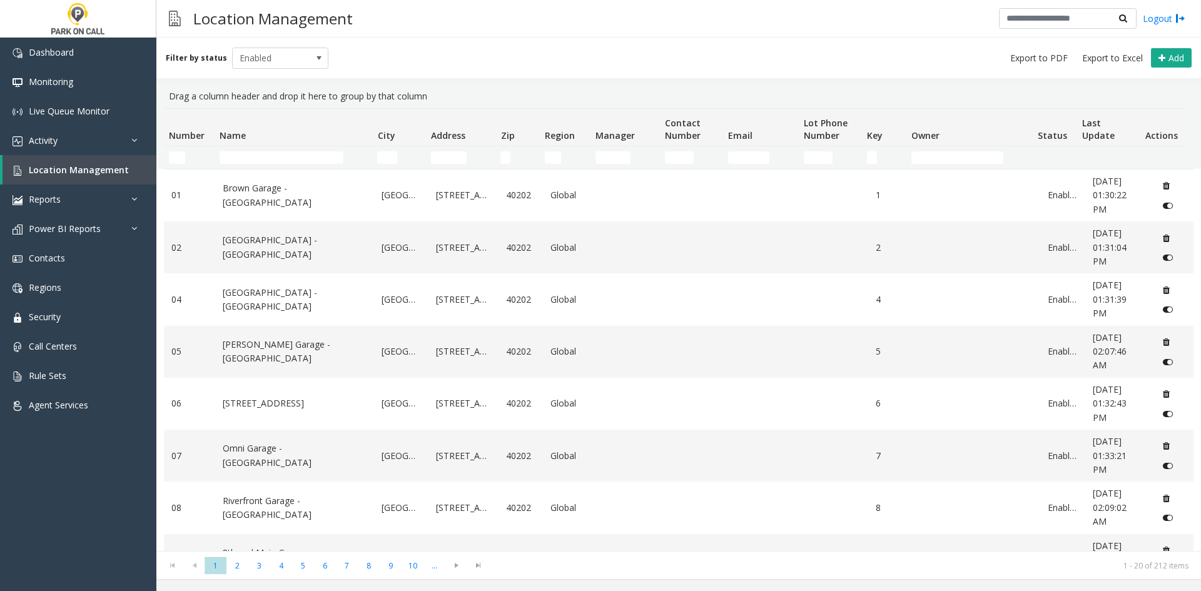 The height and width of the screenshot is (591, 1201). Describe the element at coordinates (237, 566) in the screenshot. I see `span: Page 2` at that location.